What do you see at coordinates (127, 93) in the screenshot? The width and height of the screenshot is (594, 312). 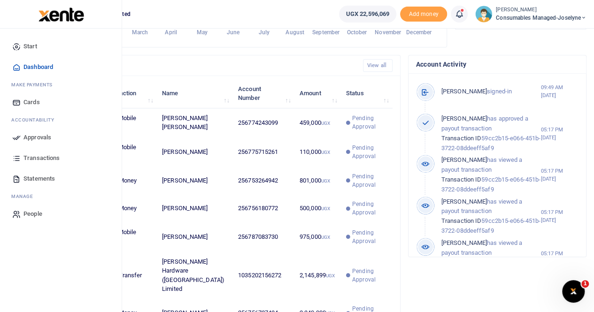 I see `th: Transaction: activate to sort column ascending` at bounding box center [127, 93].